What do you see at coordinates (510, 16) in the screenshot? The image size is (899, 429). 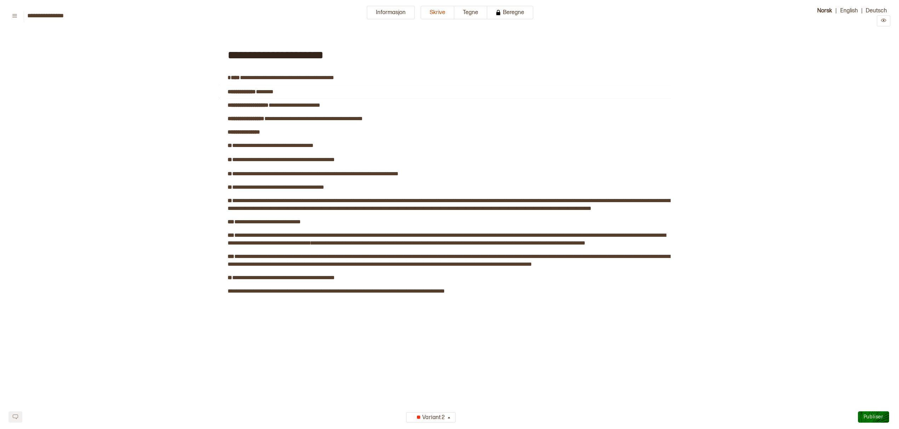 I see `a: Beregne` at bounding box center [510, 16].